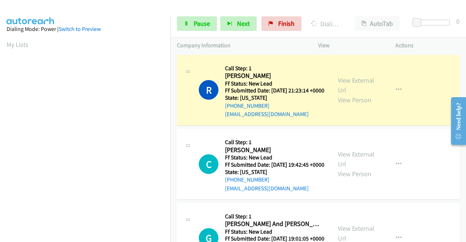  Describe the element at coordinates (377, 24) in the screenshot. I see `button: AutoTab` at that location.